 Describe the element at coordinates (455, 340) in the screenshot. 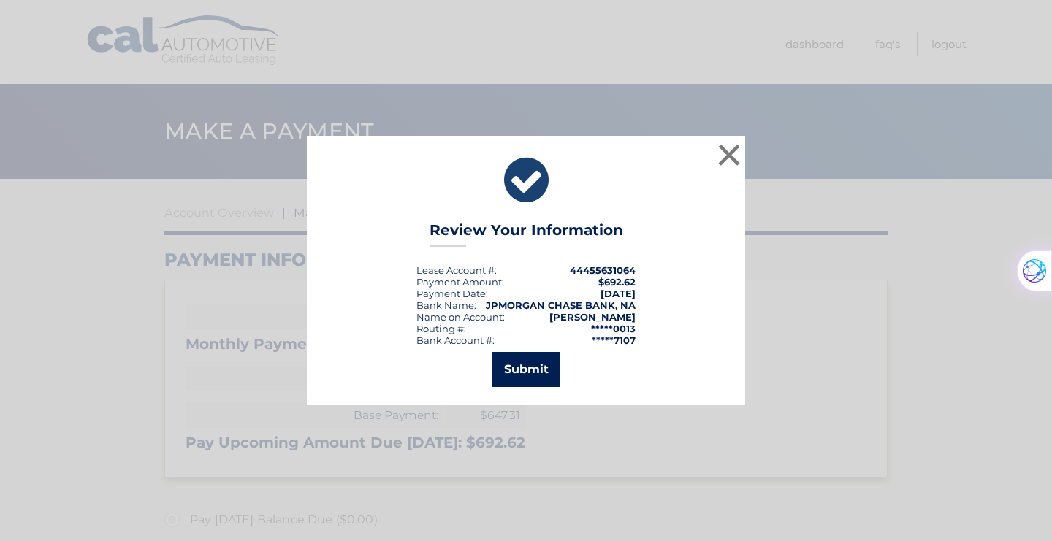

I see `div: Bank Account #:` at that location.